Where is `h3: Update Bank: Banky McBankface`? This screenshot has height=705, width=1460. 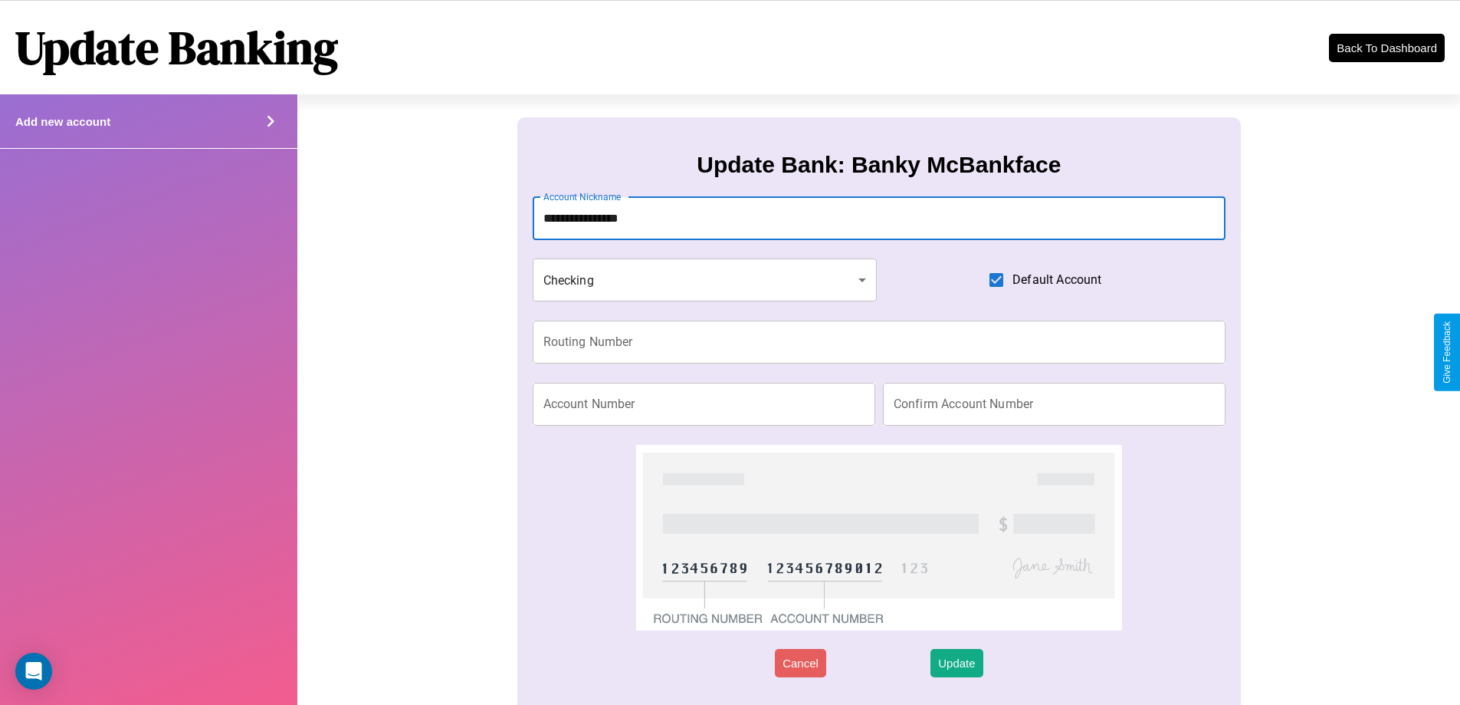 h3: Update Bank: Banky McBankface is located at coordinates (879, 165).